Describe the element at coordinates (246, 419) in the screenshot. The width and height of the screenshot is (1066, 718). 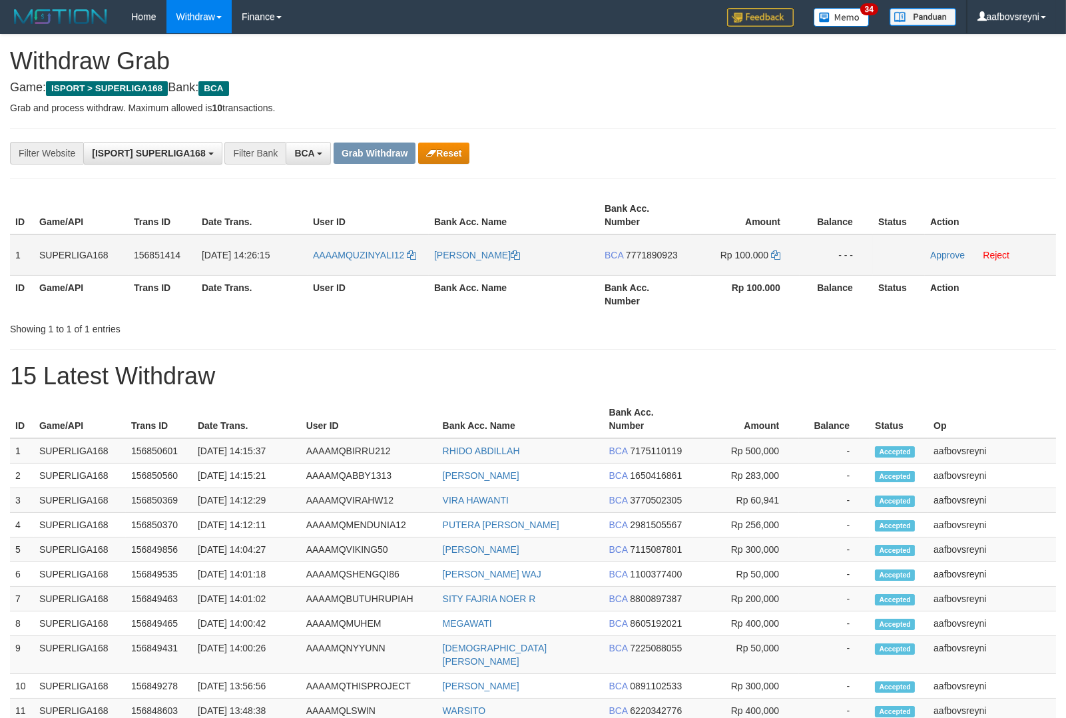
I see `th: Date Trans.` at that location.